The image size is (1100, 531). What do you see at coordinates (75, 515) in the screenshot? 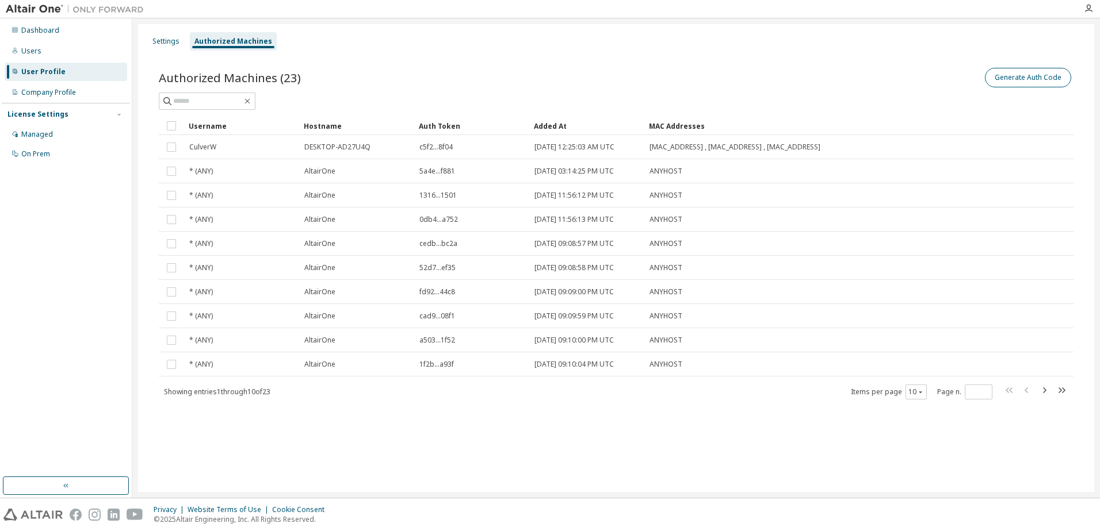
I see `img: facebook.svg` at bounding box center [75, 515].